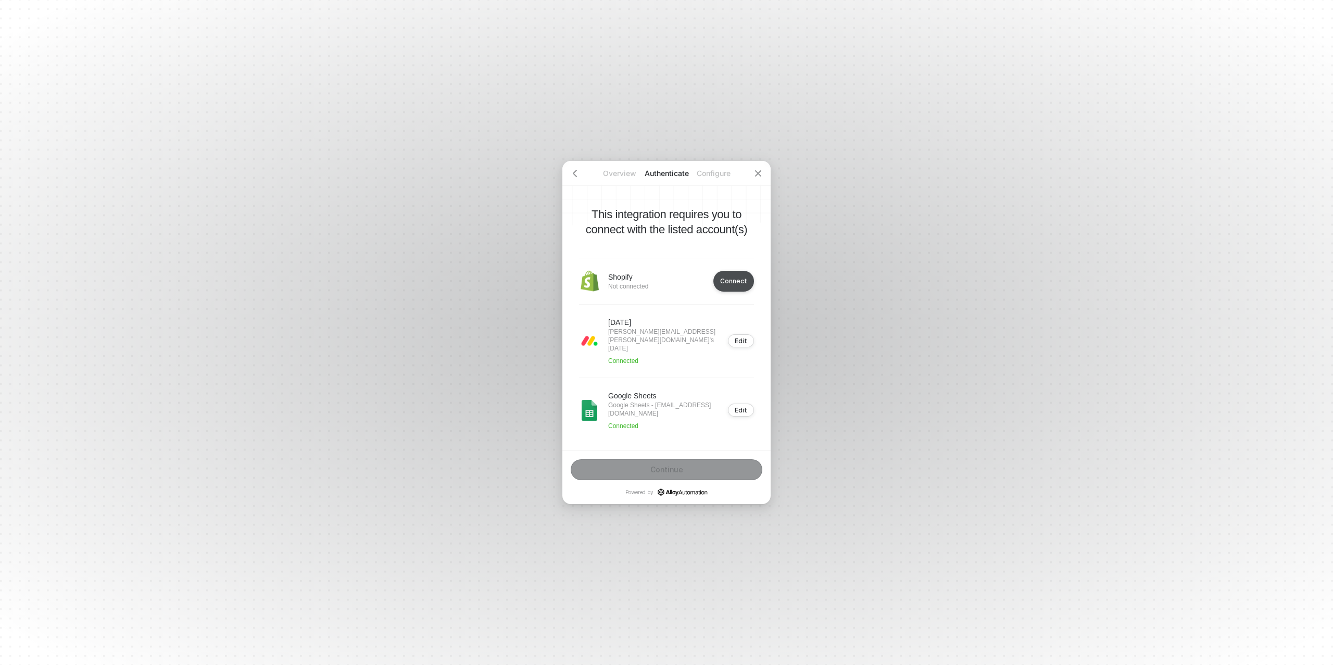 The height and width of the screenshot is (665, 1333). What do you see at coordinates (758, 173) in the screenshot?
I see `span: icon-close` at bounding box center [758, 173].